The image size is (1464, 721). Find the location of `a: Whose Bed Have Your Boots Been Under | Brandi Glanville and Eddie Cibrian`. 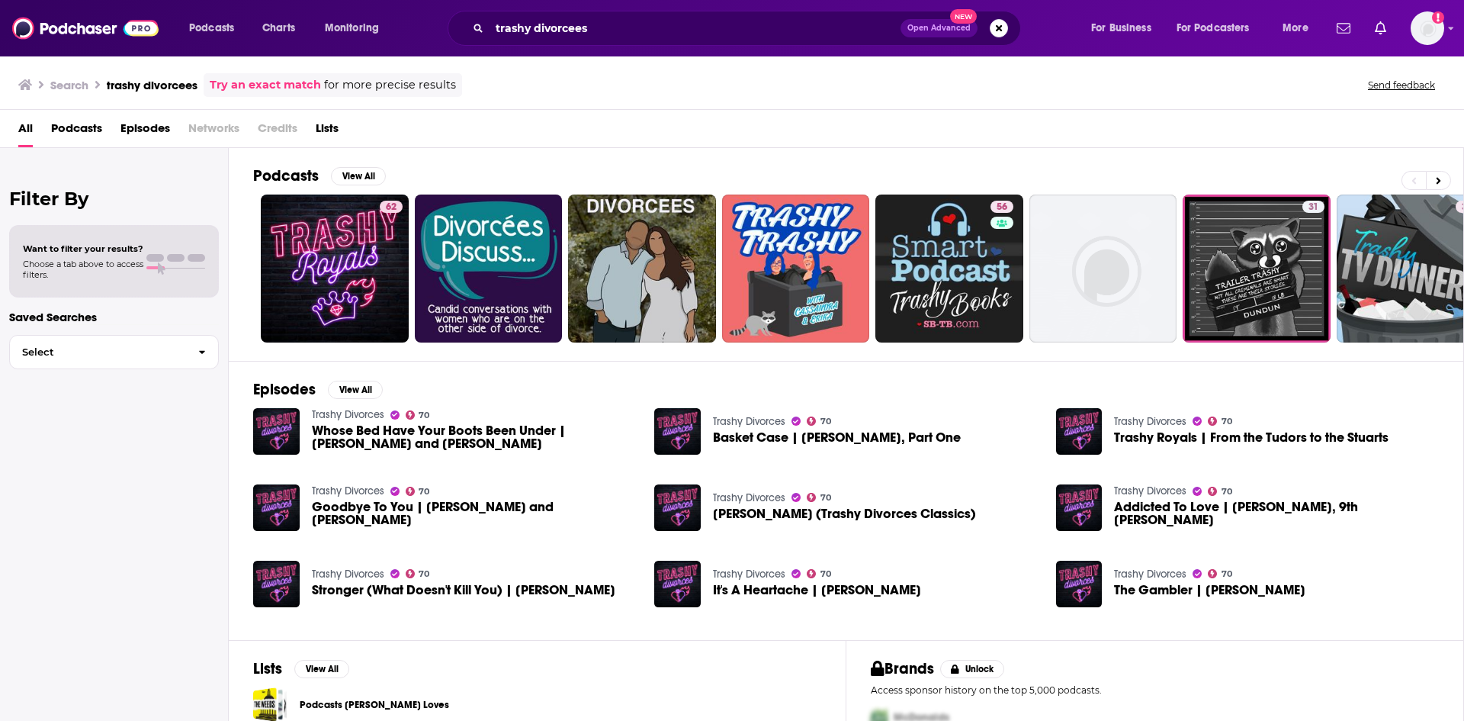

a: Whose Bed Have Your Boots Been Under | Brandi Glanville and Eddie Cibrian is located at coordinates (276, 431).